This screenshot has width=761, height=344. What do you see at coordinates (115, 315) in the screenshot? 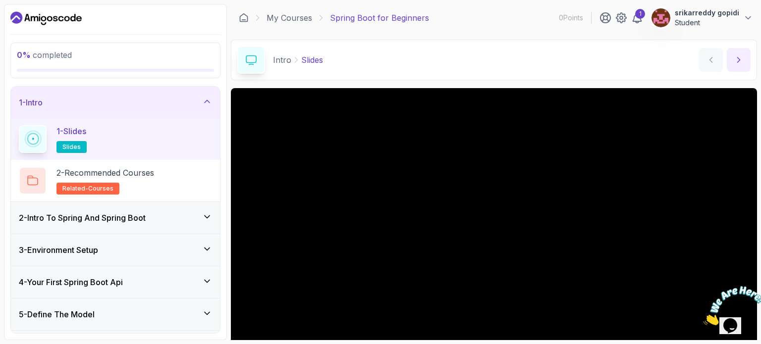
I see `button: 5-Define The Model` at bounding box center [115, 315].